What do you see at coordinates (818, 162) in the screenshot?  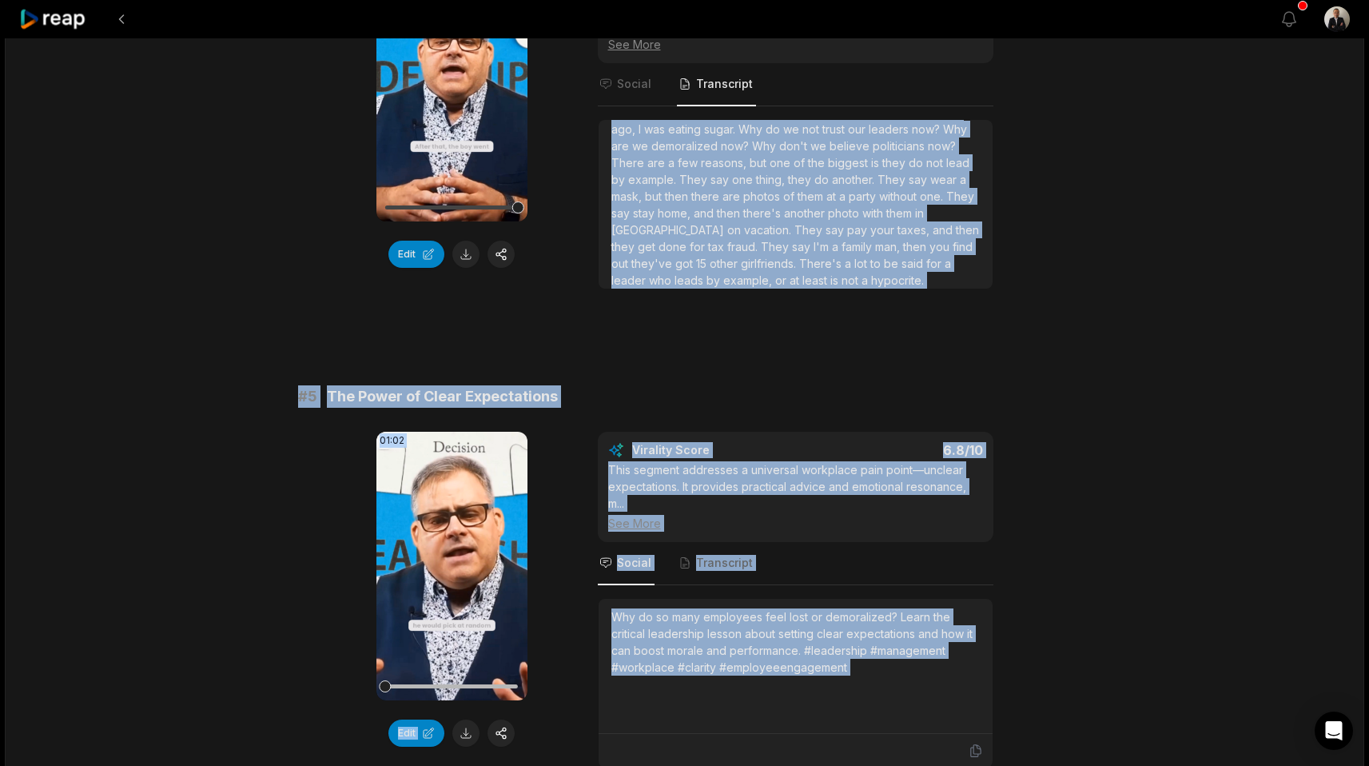 I see `span: the` at bounding box center [818, 162].